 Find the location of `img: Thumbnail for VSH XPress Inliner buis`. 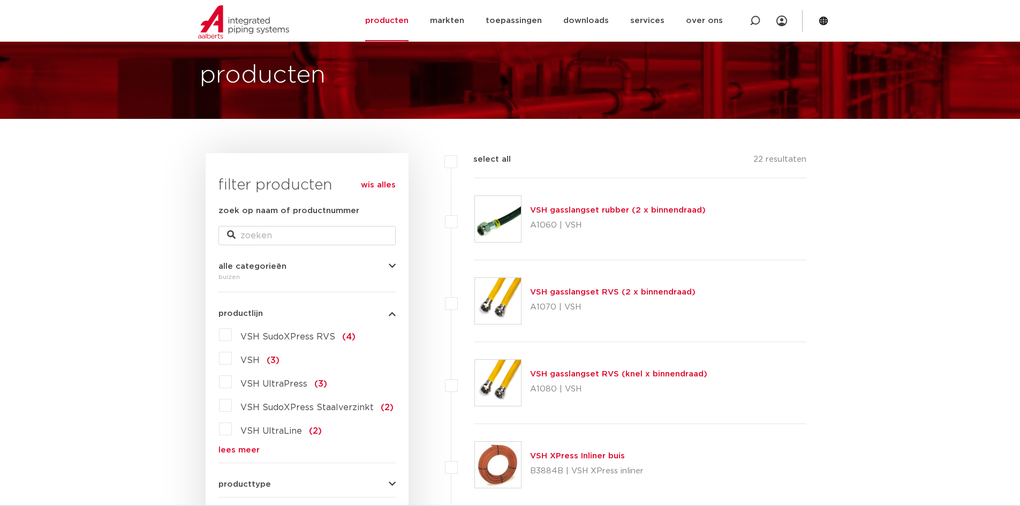

img: Thumbnail for VSH XPress Inliner buis is located at coordinates (498, 465).